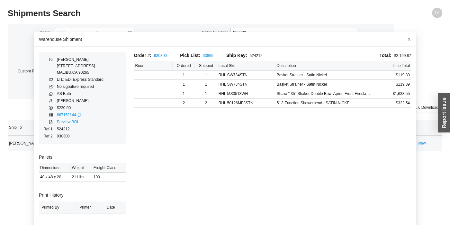 Image resolution: width=450 pixels, height=225 pixels. Describe the element at coordinates (246, 94) in the screenshot. I see `td: RHL MS3518WH` at that location.